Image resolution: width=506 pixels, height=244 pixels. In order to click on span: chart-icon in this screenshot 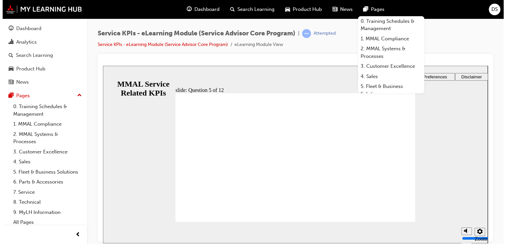, I will do `click(8, 42)`.